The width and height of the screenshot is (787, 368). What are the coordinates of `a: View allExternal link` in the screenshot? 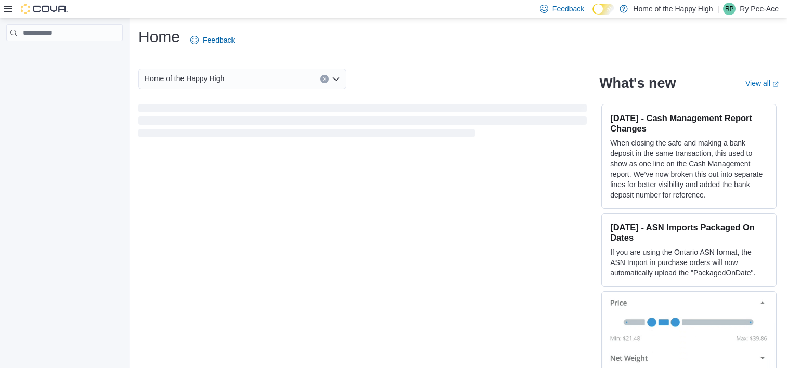 It's located at (762, 83).